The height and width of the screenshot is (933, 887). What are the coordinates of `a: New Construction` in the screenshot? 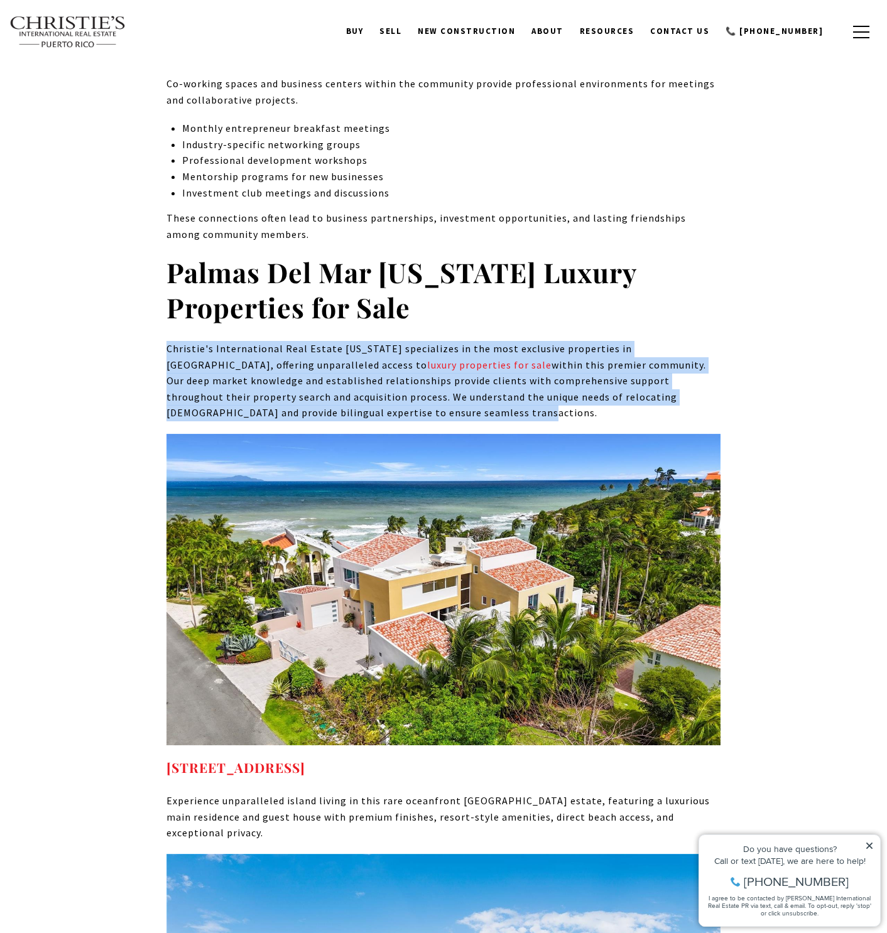 It's located at (466, 31).